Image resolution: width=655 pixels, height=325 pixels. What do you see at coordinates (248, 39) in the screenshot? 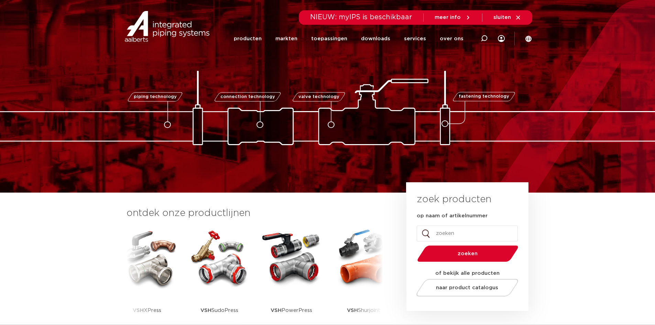
I see `a: producten` at bounding box center [248, 39].